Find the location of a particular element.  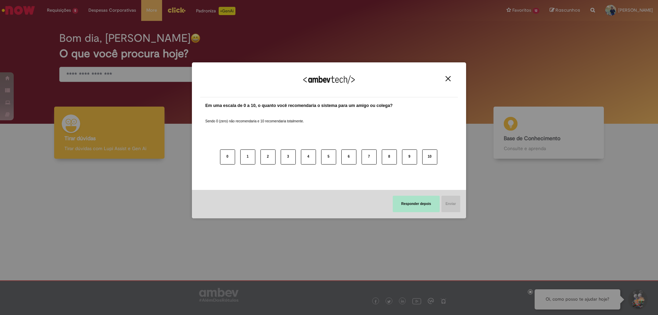

button: 6 is located at coordinates (349, 157).